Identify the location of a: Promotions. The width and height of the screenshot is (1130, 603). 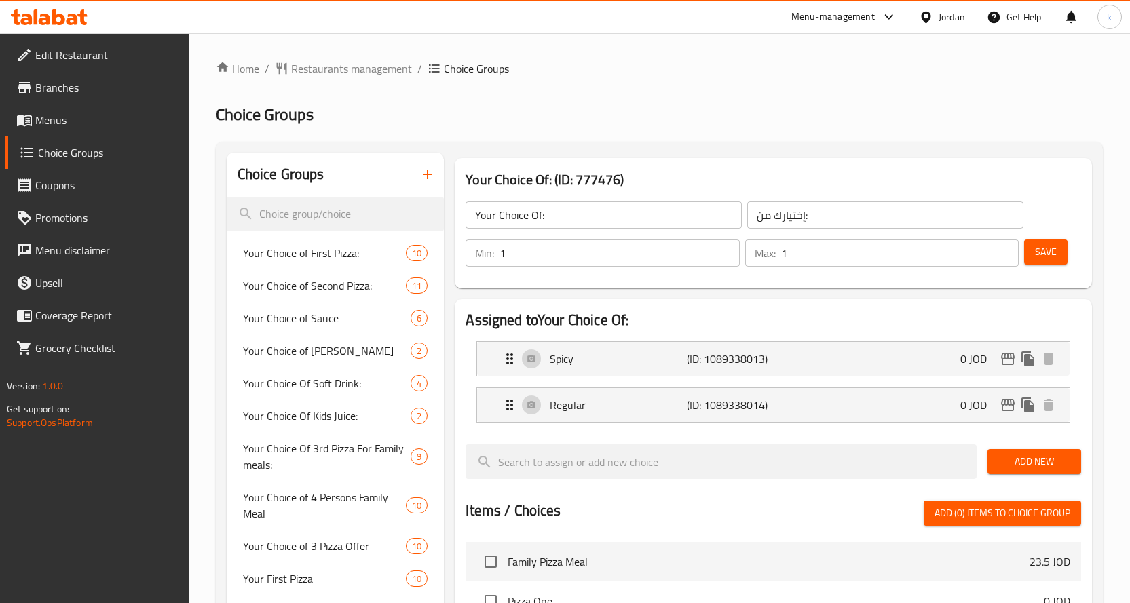
(97, 218).